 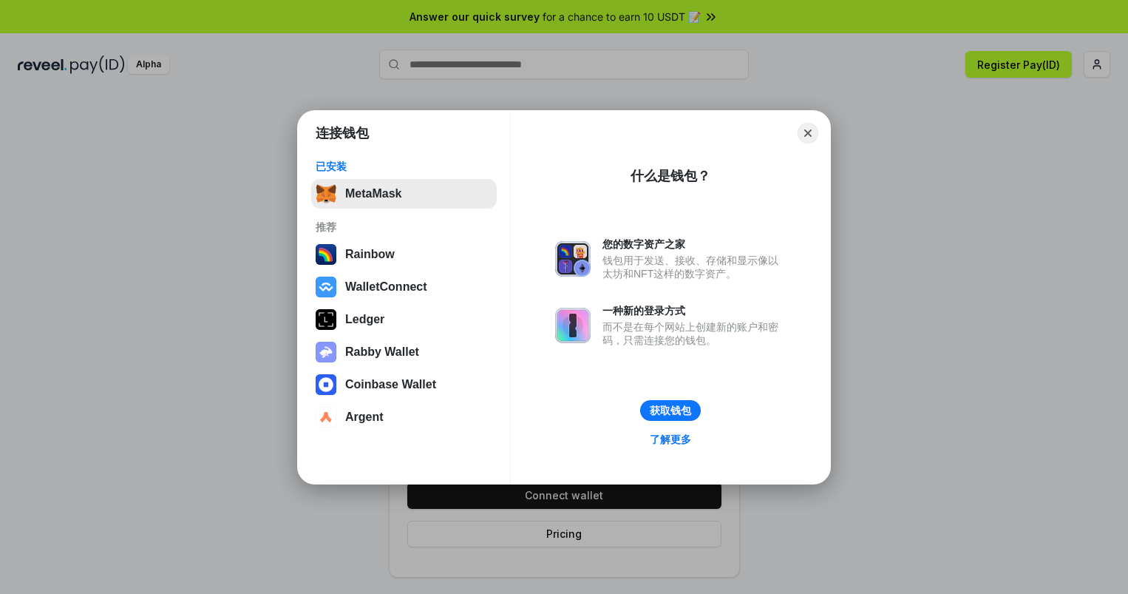 I want to click on div: 推荐, so click(x=404, y=227).